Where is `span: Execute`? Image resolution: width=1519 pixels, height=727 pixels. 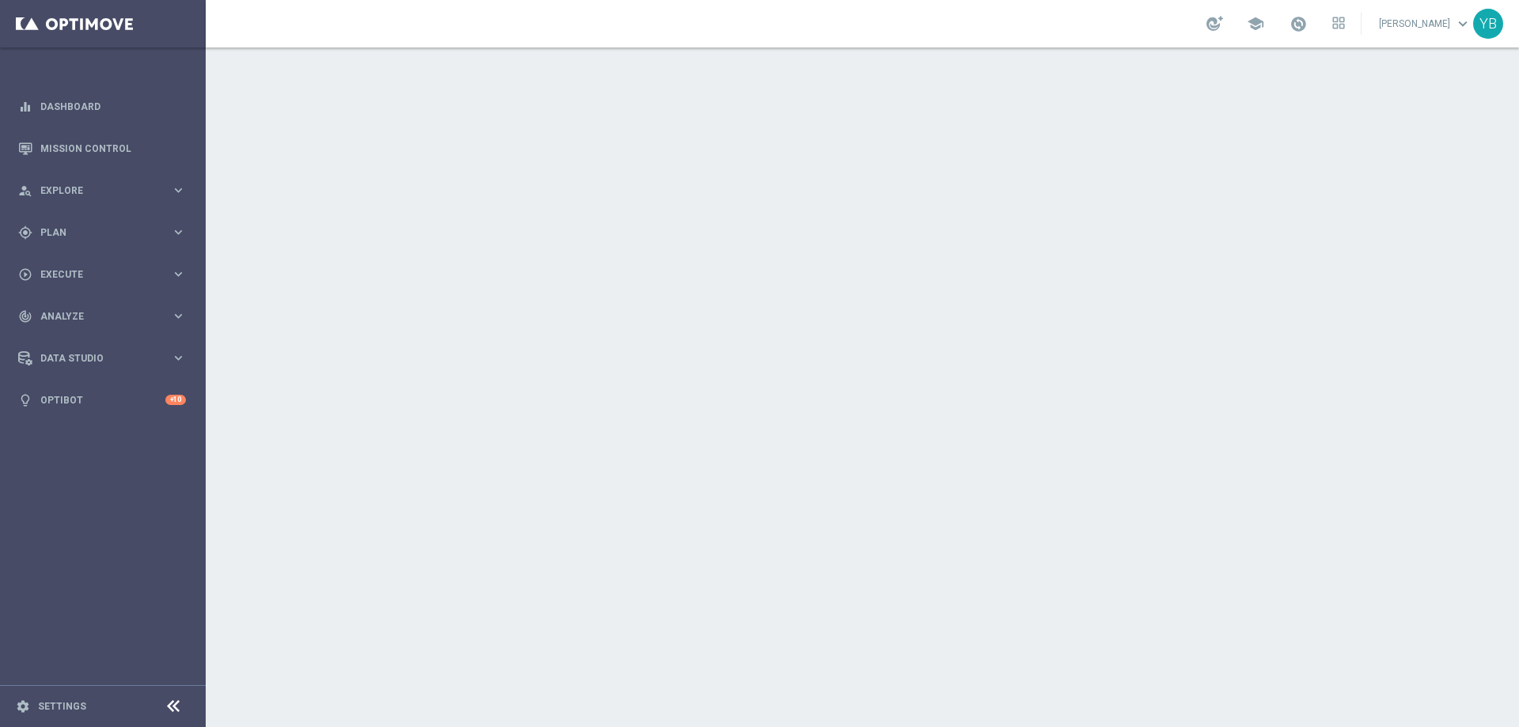 span: Execute is located at coordinates (105, 275).